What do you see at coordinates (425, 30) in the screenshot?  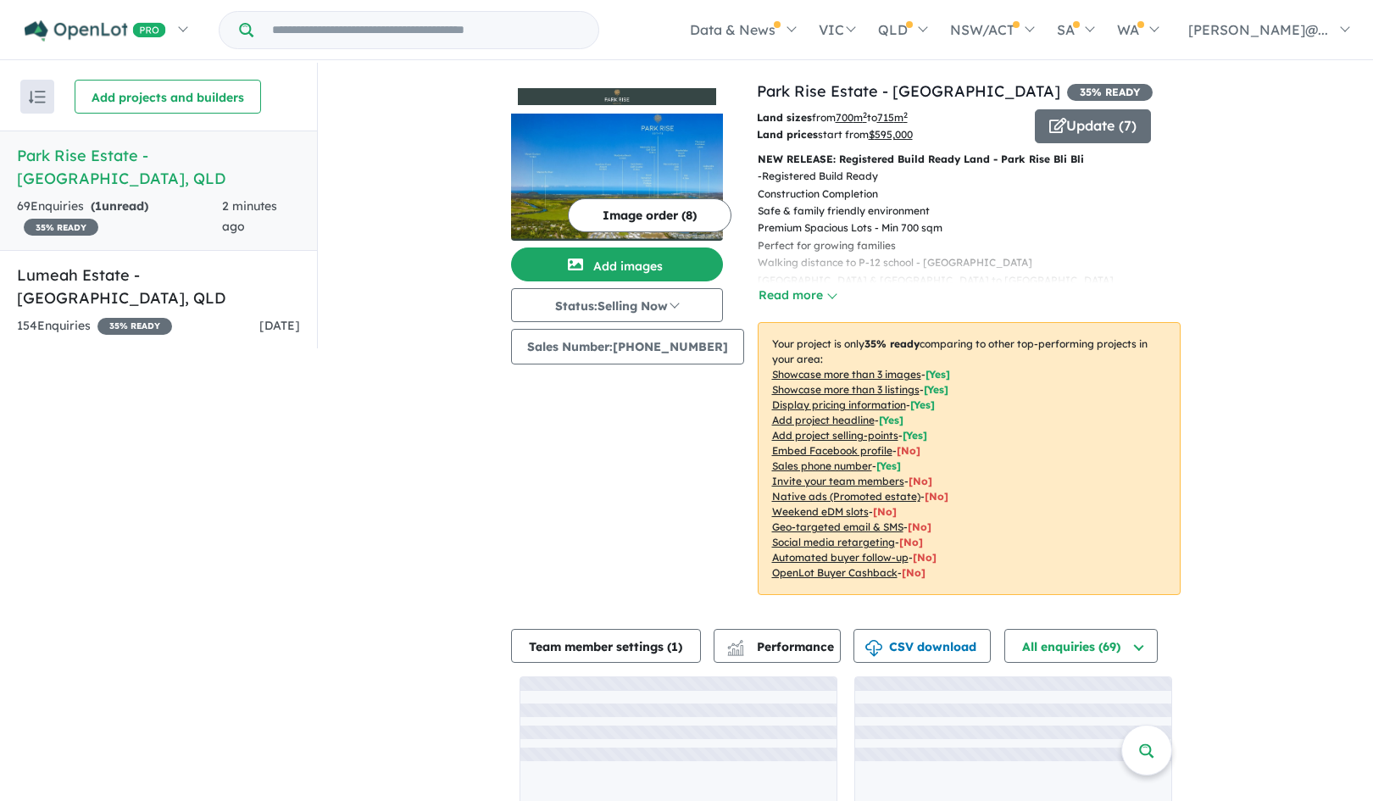 I see `input: Try estate name, suburb, builder or developer` at bounding box center [425, 30].